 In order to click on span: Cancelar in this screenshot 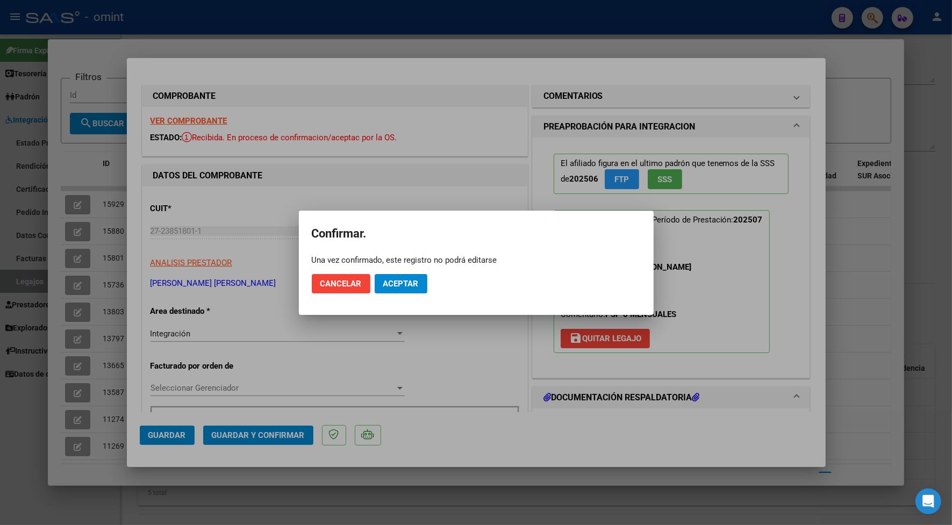, I will do `click(341, 284)`.